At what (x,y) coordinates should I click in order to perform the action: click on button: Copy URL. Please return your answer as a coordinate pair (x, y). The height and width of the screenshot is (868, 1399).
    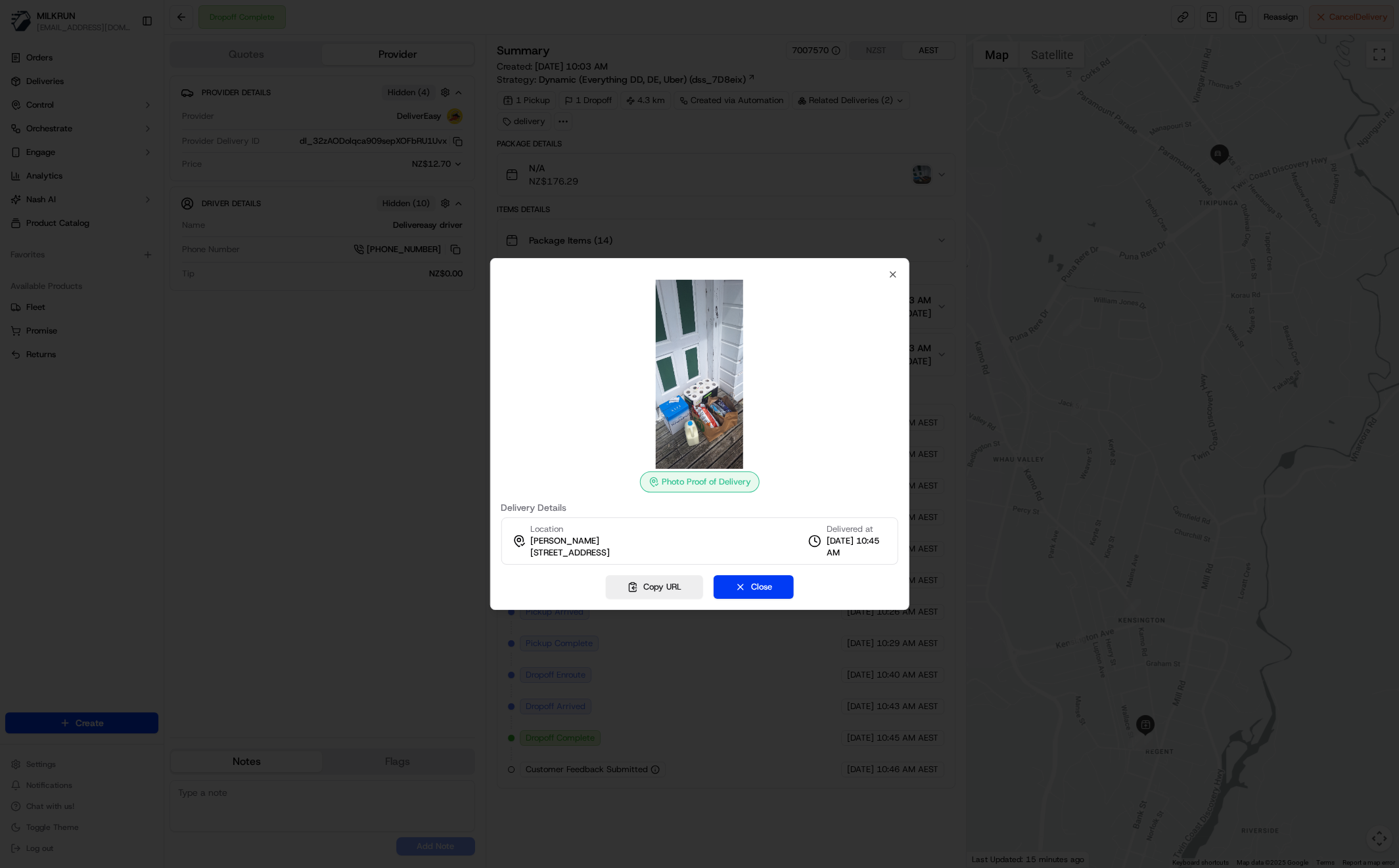
    Looking at the image, I should click on (654, 587).